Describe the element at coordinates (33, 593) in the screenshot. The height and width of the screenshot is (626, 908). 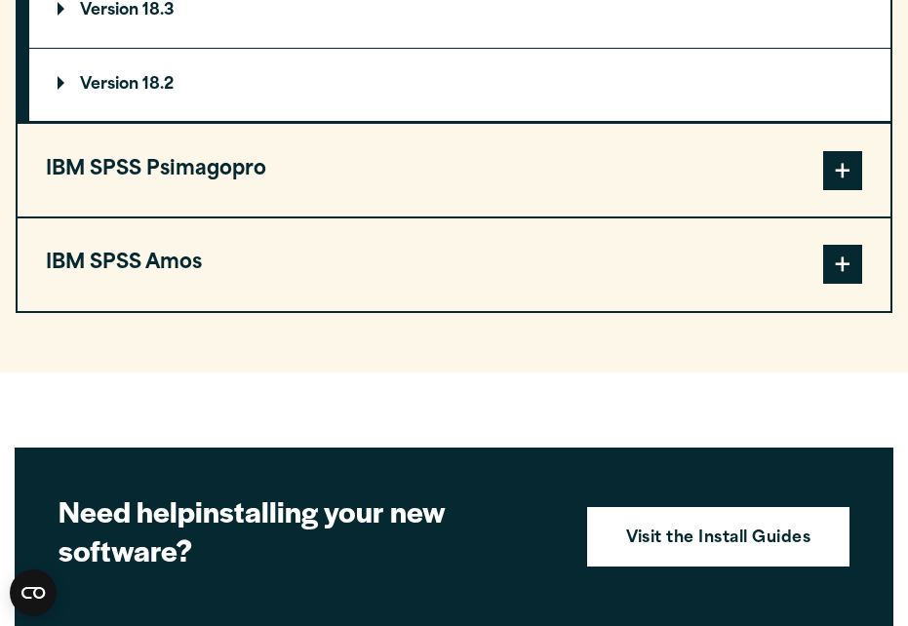
I see `button: Open CMP widget` at that location.